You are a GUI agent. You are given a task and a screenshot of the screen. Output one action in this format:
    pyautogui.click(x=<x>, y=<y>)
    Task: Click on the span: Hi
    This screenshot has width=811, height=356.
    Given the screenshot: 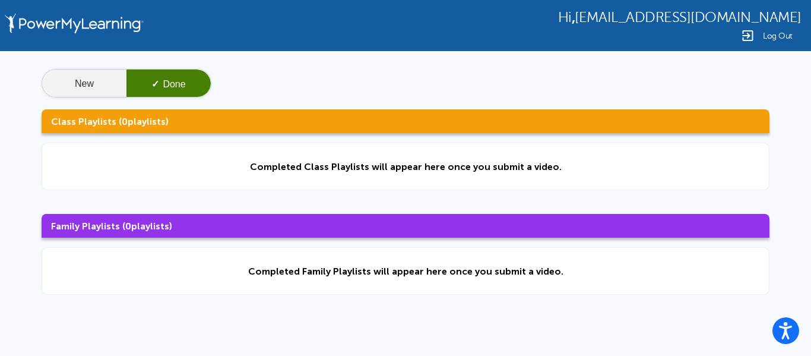 What is the action you would take?
    pyautogui.click(x=565, y=17)
    